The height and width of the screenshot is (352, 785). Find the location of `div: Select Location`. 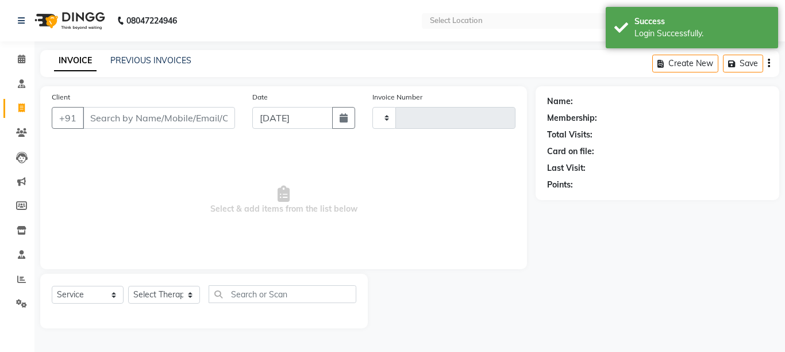

div: Select Location is located at coordinates (456, 21).